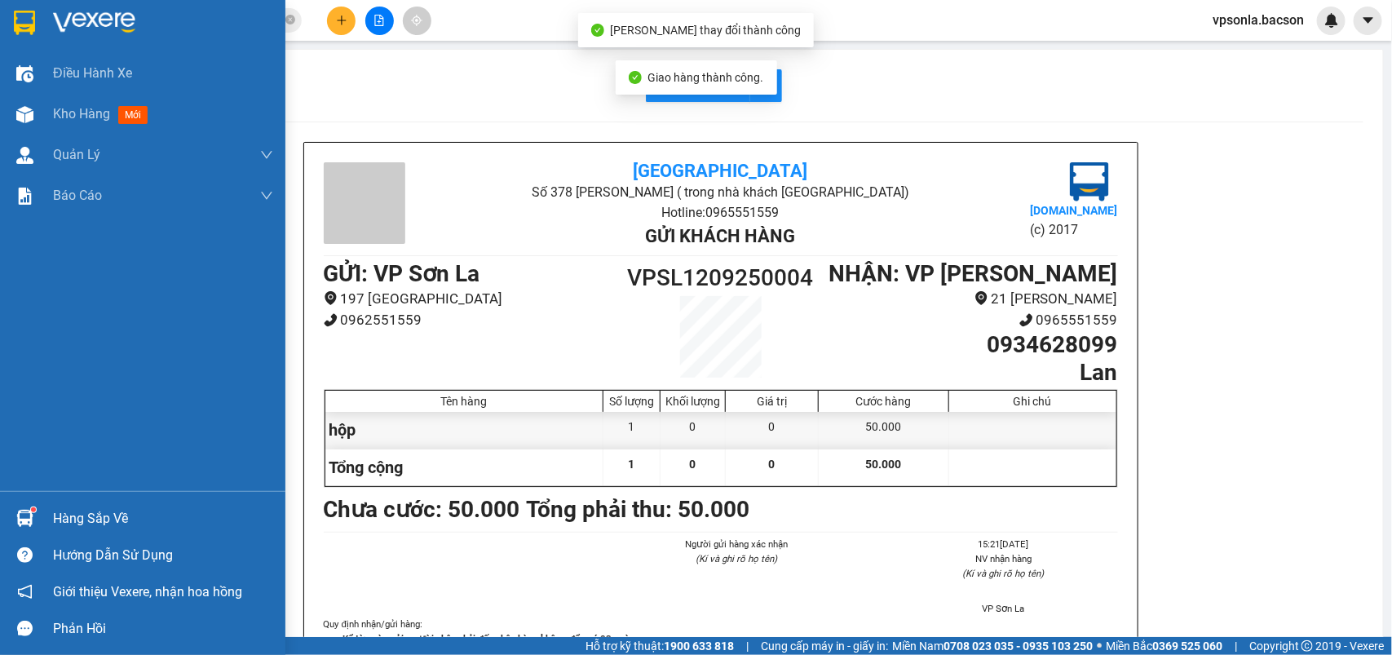  Describe the element at coordinates (24, 554) in the screenshot. I see `span: question-circle` at that location.